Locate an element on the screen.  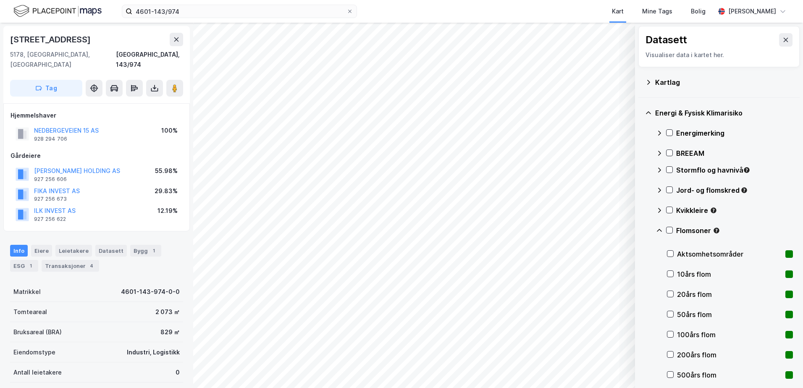
div: Hjemmelshaver is located at coordinates (97, 116).